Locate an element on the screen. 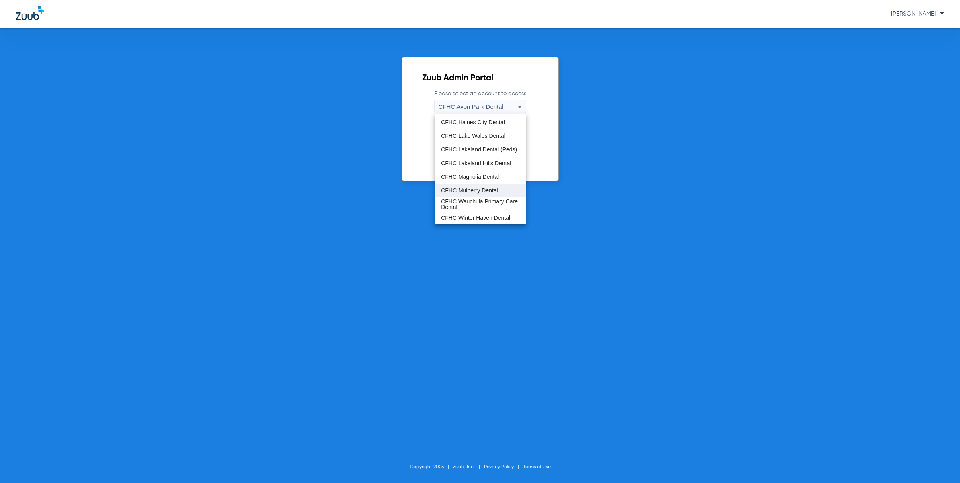 This screenshot has height=483, width=960. span: CFHC Mulberry Dental is located at coordinates (470, 190).